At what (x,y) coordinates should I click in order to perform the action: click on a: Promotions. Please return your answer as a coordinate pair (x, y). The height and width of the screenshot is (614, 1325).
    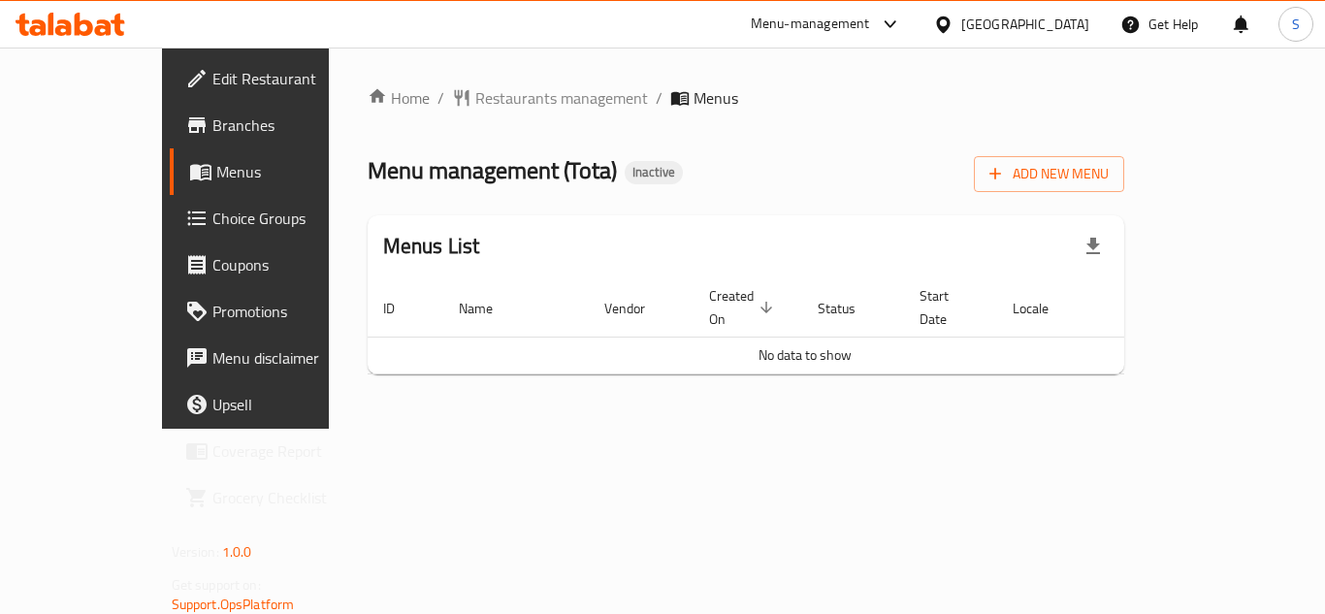
    Looking at the image, I should click on (276, 311).